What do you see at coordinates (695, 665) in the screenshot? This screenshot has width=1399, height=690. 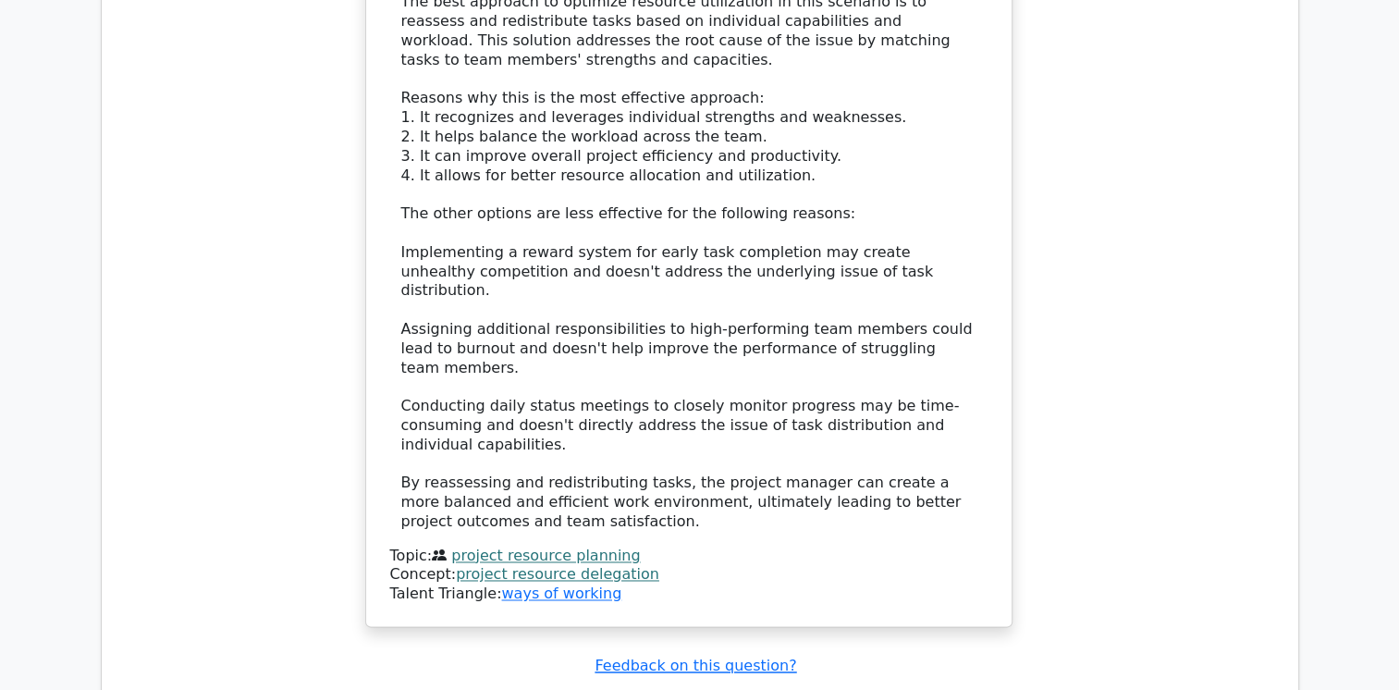 I see `a: Feedback on this question?` at bounding box center [695, 665].